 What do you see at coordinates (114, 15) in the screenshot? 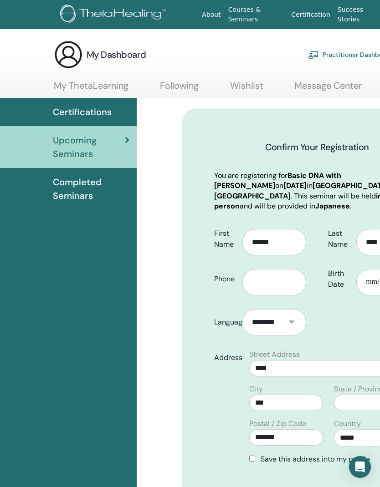
I see `img: logo.png` at bounding box center [114, 15].